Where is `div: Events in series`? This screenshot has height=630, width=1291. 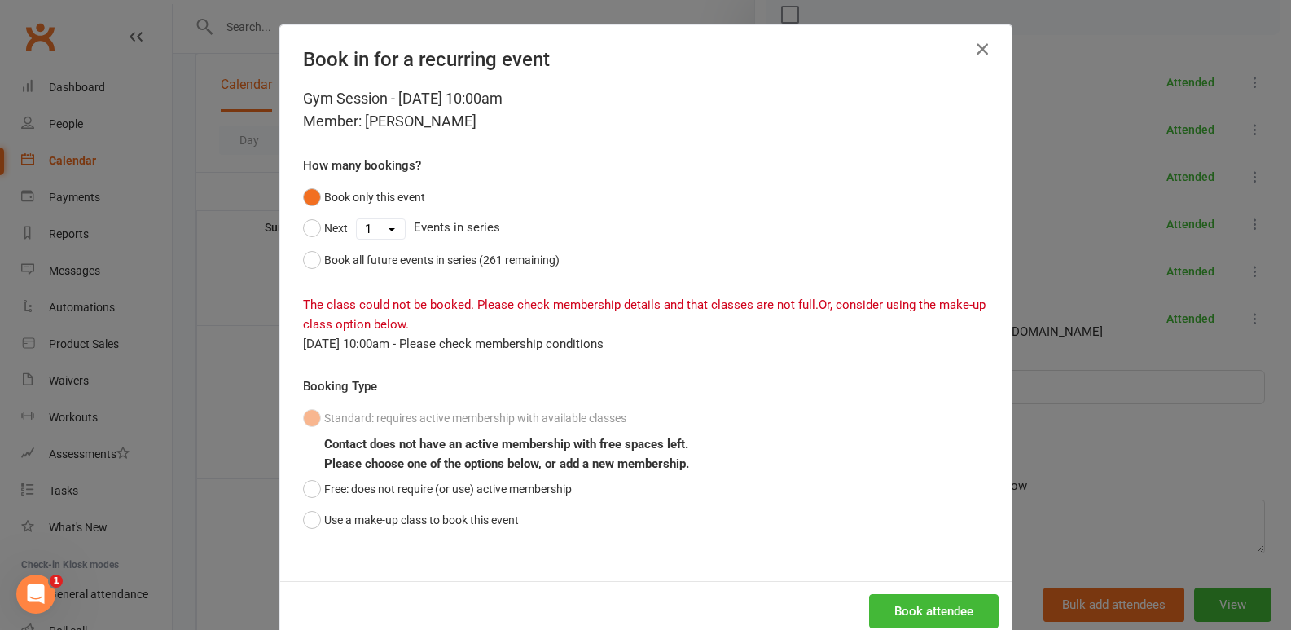
div: Events in series is located at coordinates (646, 228).